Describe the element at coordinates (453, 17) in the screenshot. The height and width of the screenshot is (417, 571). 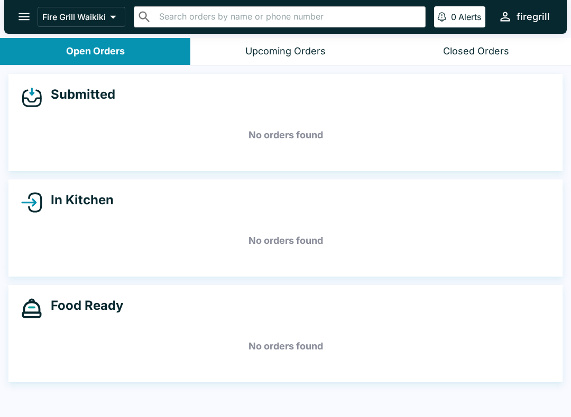
I see `p: 0` at that location.